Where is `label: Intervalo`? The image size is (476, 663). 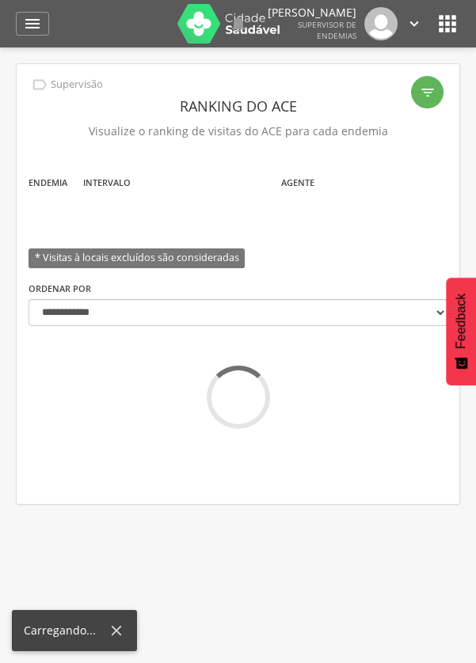 label: Intervalo is located at coordinates (107, 183).